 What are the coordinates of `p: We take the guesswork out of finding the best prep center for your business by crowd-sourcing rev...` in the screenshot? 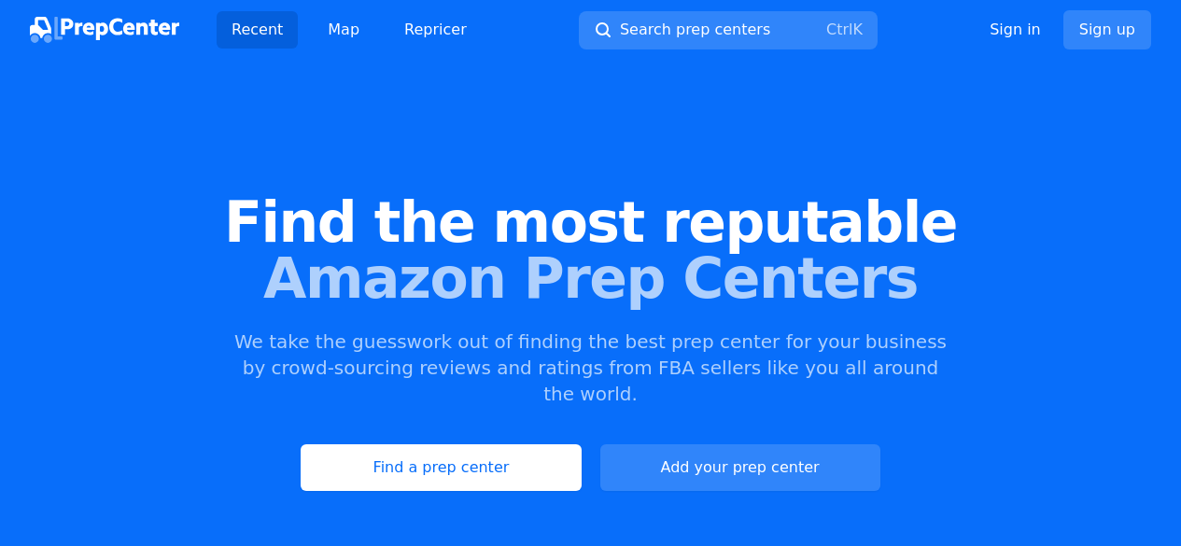 It's located at (591, 368).